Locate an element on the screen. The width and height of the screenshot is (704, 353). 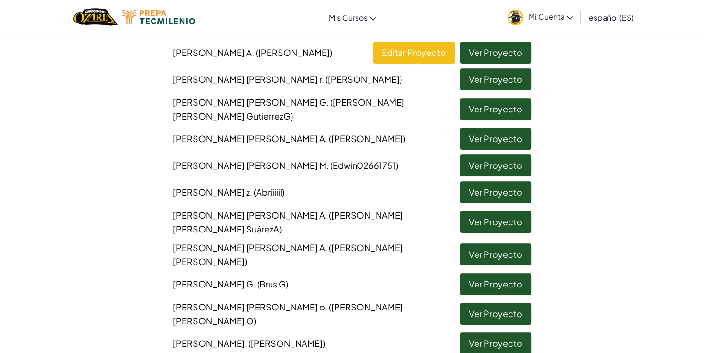
a: Mis Cursos is located at coordinates (352, 17).